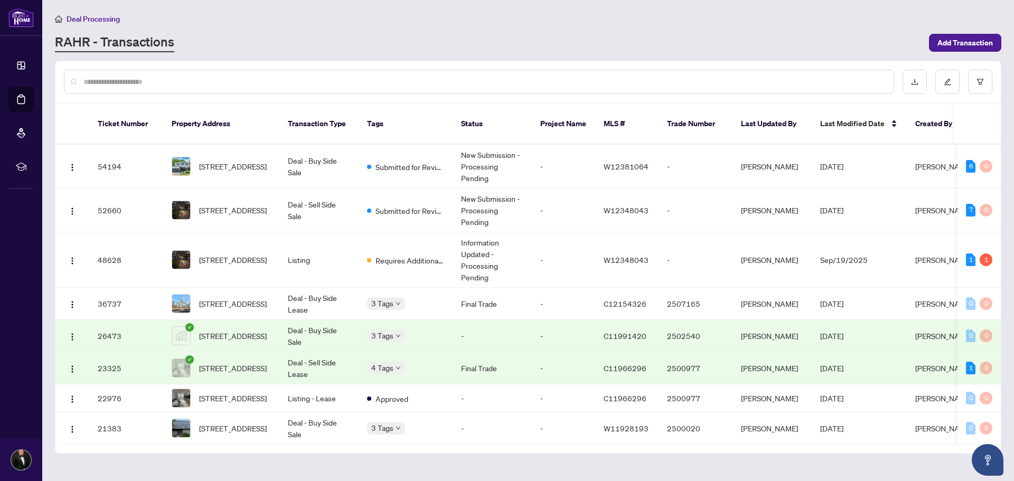  Describe the element at coordinates (115, 43) in the screenshot. I see `a: RAHR - Transactions` at that location.